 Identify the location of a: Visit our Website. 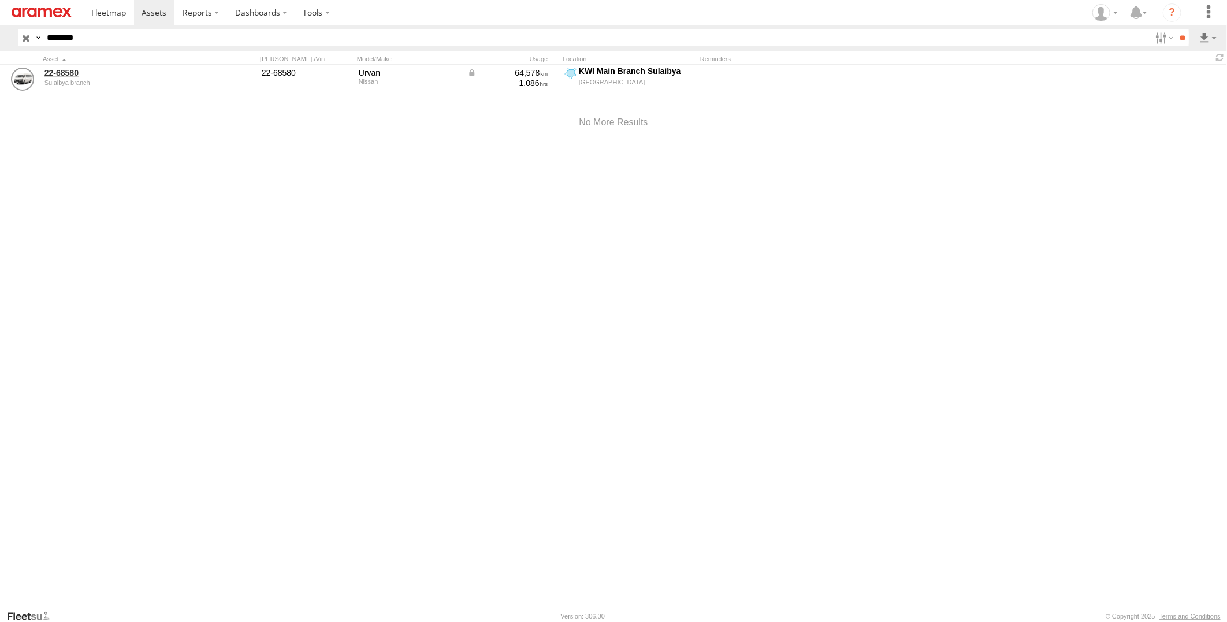
(33, 617).